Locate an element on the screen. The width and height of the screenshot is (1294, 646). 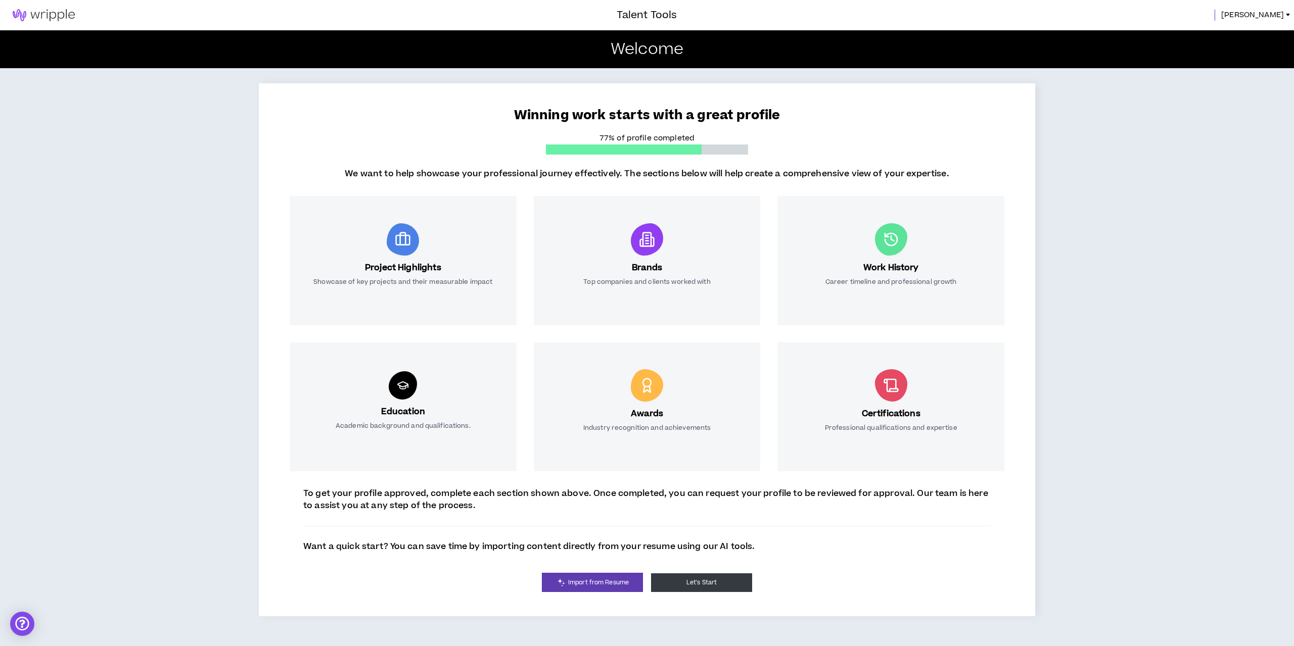
a: Import from Resume is located at coordinates (592, 583).